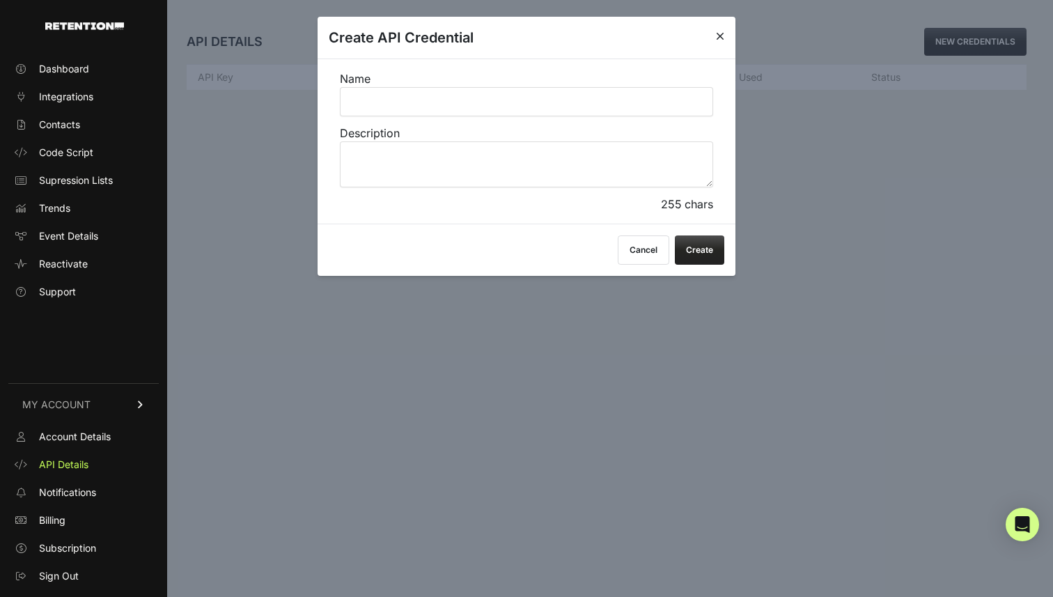 The image size is (1053, 597). What do you see at coordinates (66, 153) in the screenshot?
I see `span: Code Script` at bounding box center [66, 153].